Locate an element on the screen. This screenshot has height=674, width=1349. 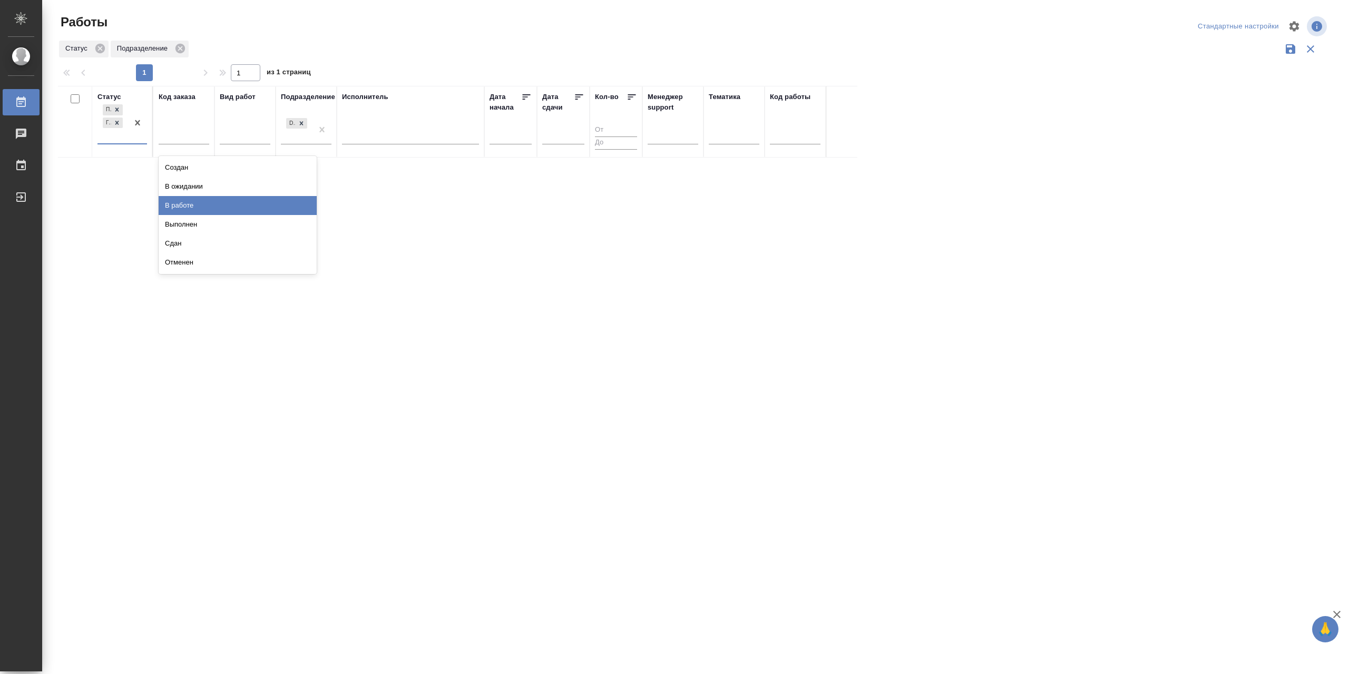
span: Настроить таблицу is located at coordinates (1295, 26).